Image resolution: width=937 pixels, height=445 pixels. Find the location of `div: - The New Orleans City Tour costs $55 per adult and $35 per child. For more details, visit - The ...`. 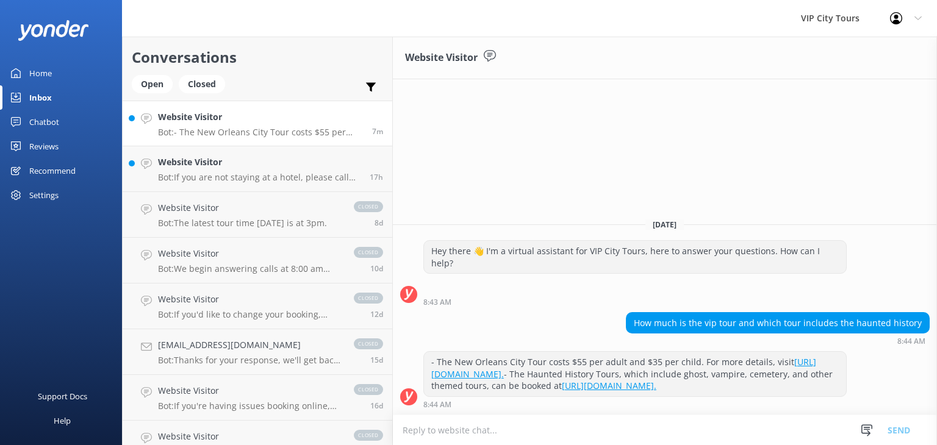

div: - The New Orleans City Tour costs $55 per adult and $35 per child. For more details, visit - The ... is located at coordinates (635, 374).